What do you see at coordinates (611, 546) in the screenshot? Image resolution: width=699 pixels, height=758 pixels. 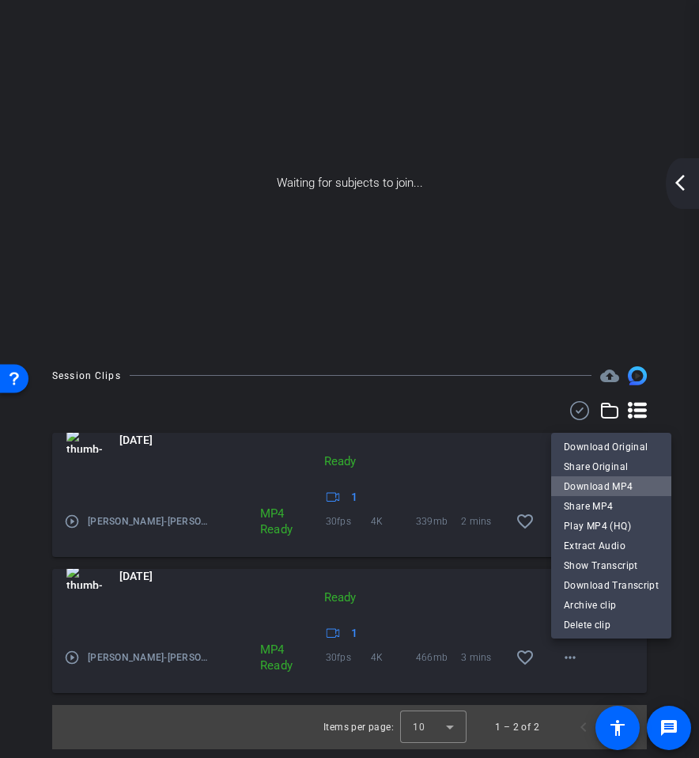 I see `span: Extract Audio` at bounding box center [611, 546].